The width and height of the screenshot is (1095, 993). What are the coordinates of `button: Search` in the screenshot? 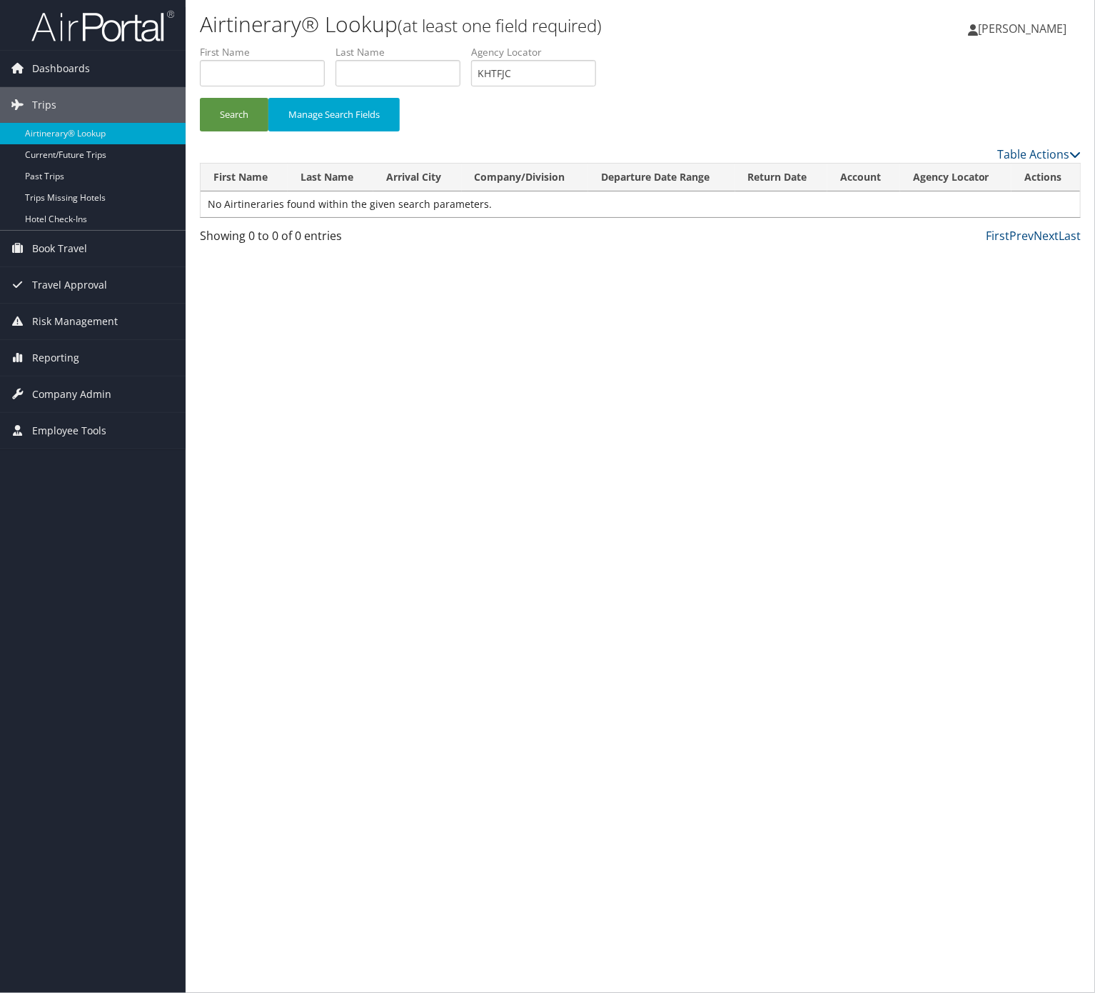 It's located at (234, 114).